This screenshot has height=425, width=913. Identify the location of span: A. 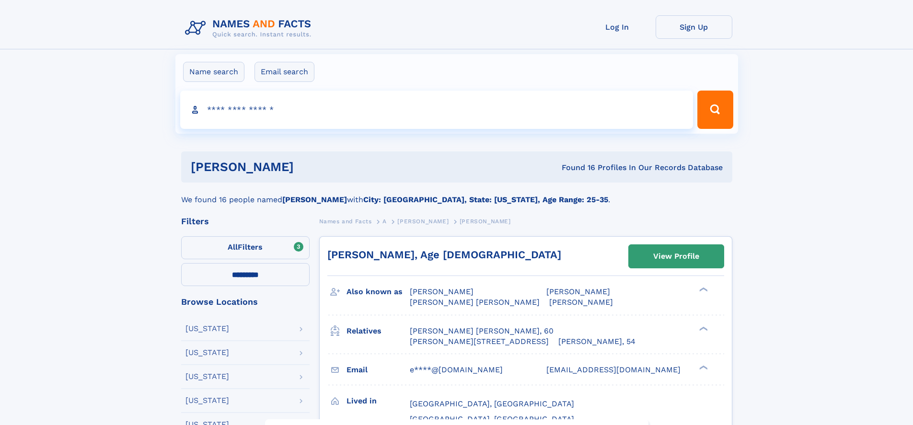
(384, 221).